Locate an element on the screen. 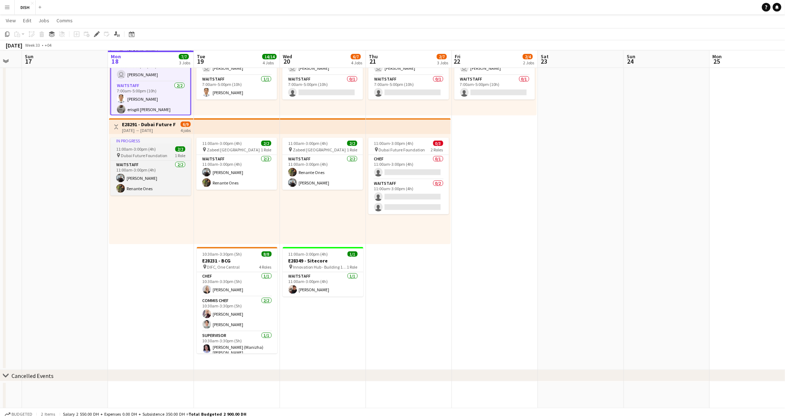  span: 24 is located at coordinates (630, 61).